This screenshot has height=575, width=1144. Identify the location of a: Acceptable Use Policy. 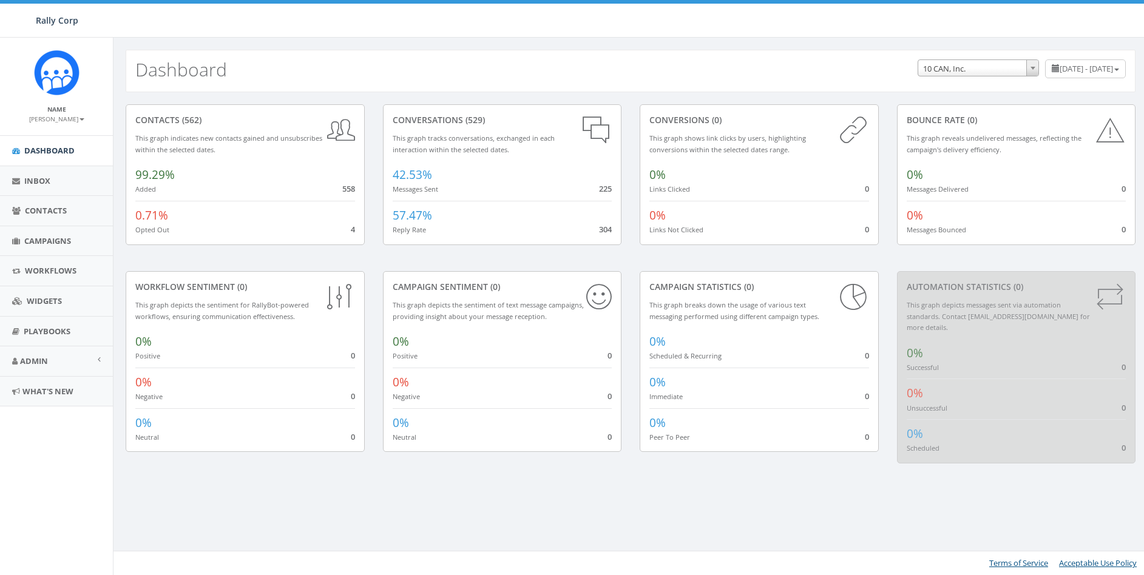
(1098, 563).